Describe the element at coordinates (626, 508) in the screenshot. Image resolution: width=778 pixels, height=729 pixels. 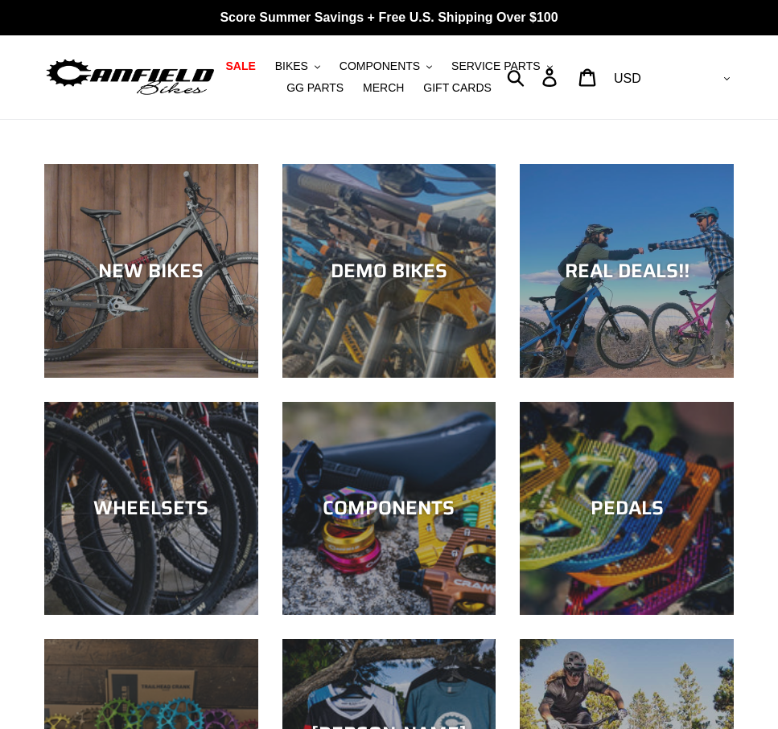
I see `div: PEDALS` at that location.